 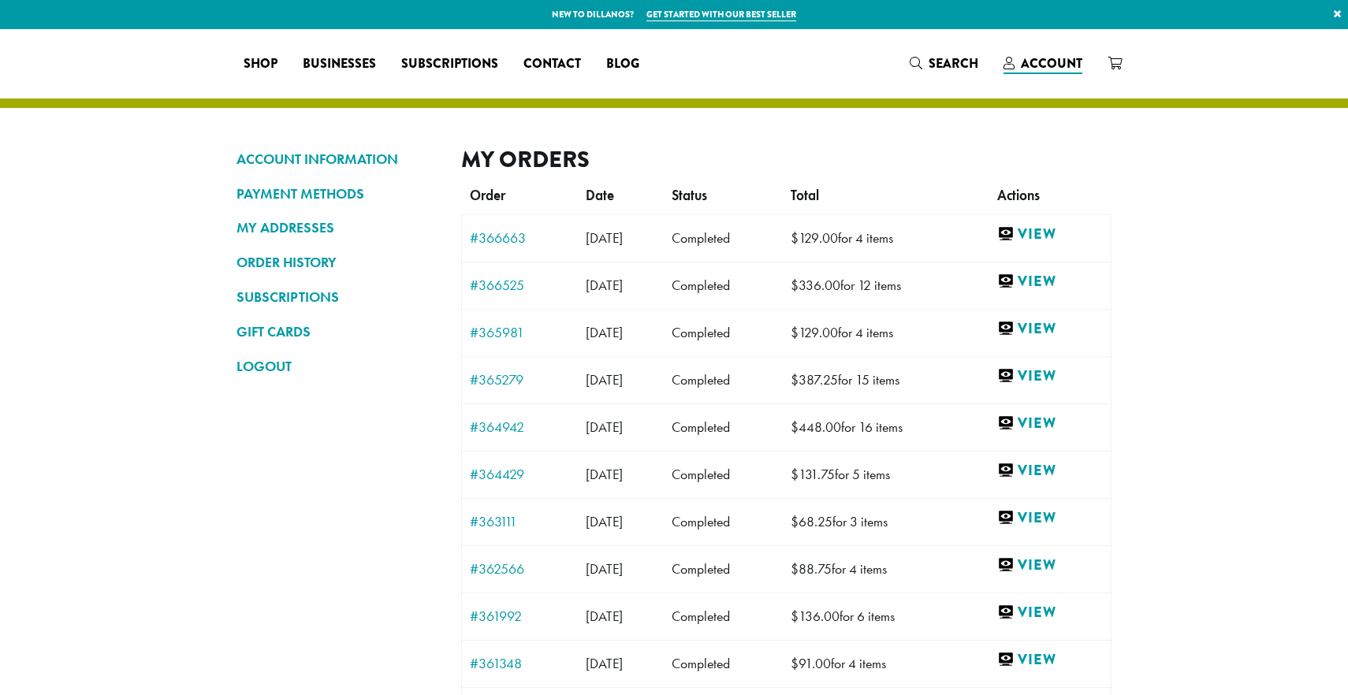 I want to click on td: for 6 items, so click(x=886, y=616).